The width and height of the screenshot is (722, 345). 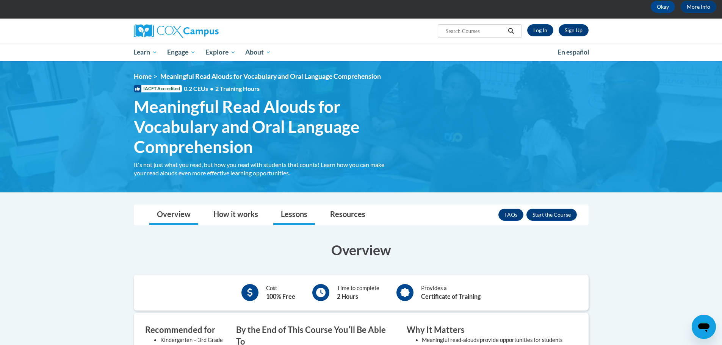 I want to click on button: Okay, so click(x=663, y=7).